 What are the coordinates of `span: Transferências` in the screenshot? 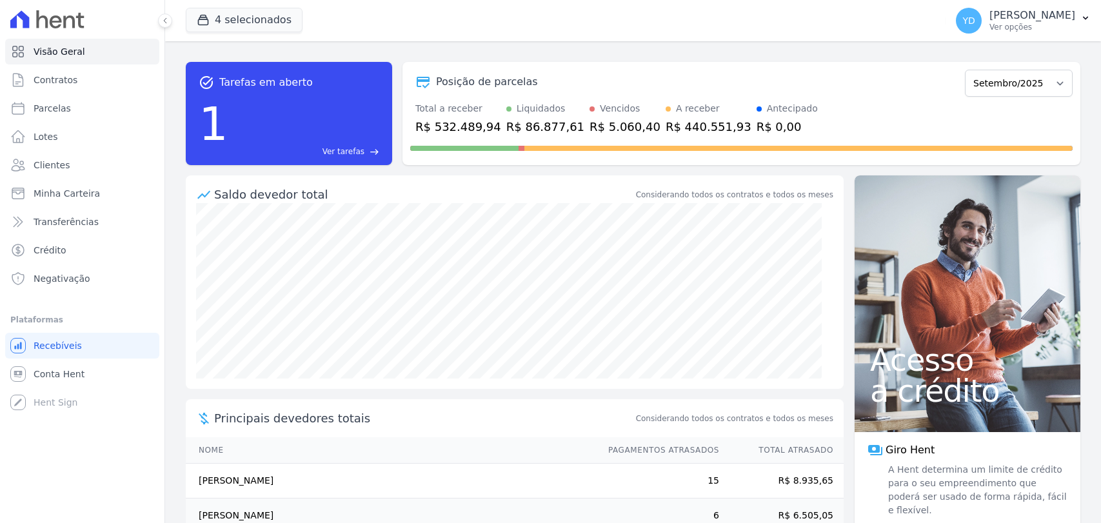 It's located at (66, 222).